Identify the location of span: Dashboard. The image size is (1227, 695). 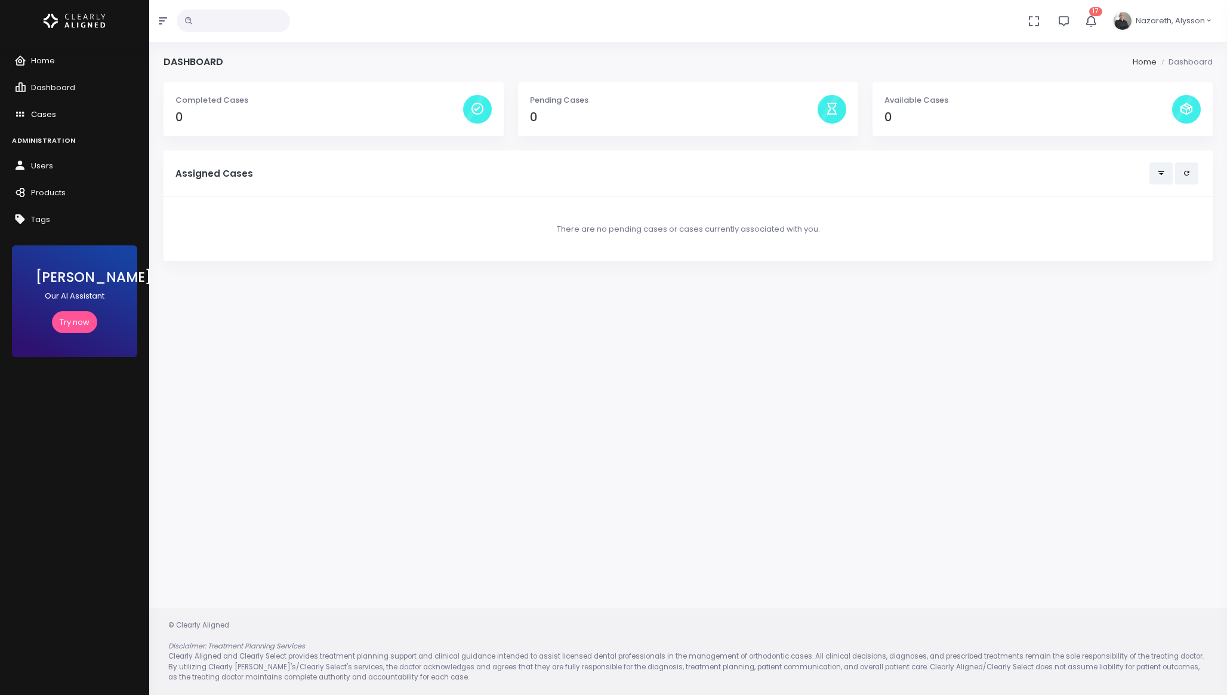
(53, 87).